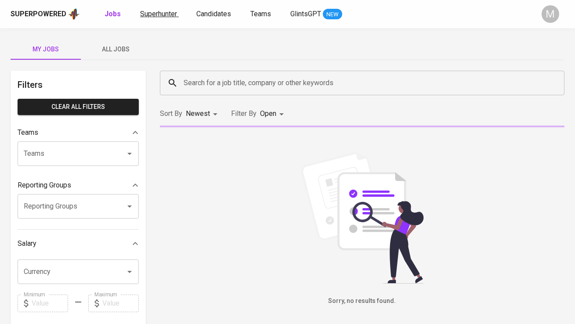 The width and height of the screenshot is (575, 324). What do you see at coordinates (78, 244) in the screenshot?
I see `div: Salary` at bounding box center [78, 244].